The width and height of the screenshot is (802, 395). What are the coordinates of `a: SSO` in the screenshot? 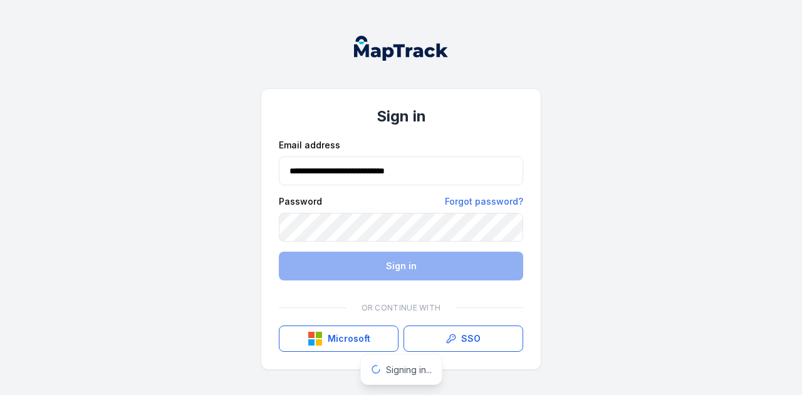 It's located at (463, 339).